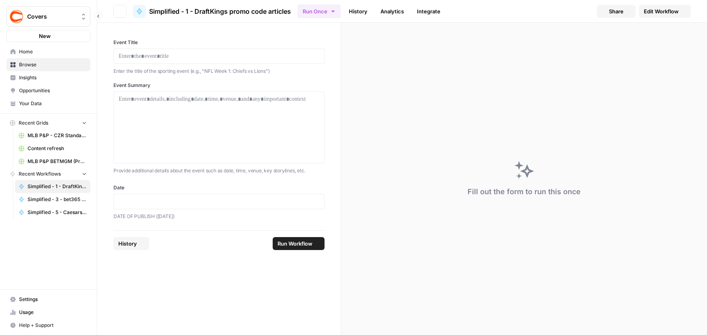 This screenshot has height=335, width=707. What do you see at coordinates (616, 11) in the screenshot?
I see `button: Share` at bounding box center [616, 11].